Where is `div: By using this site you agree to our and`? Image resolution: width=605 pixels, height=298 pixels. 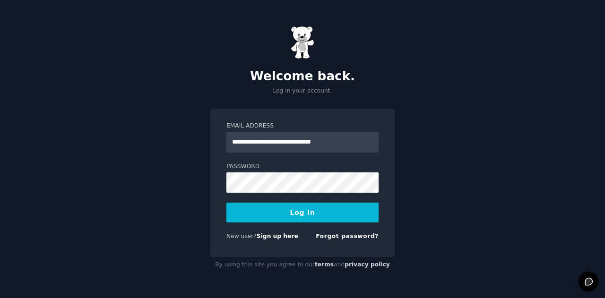 div: By using this site you agree to our and is located at coordinates (303, 265).